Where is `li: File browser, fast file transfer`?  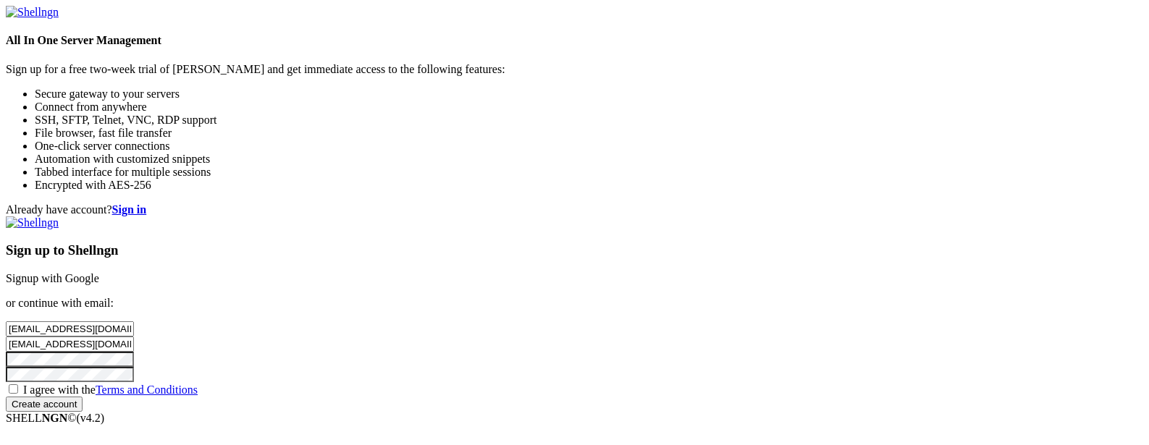 li: File browser, fast file transfer is located at coordinates (589, 133).